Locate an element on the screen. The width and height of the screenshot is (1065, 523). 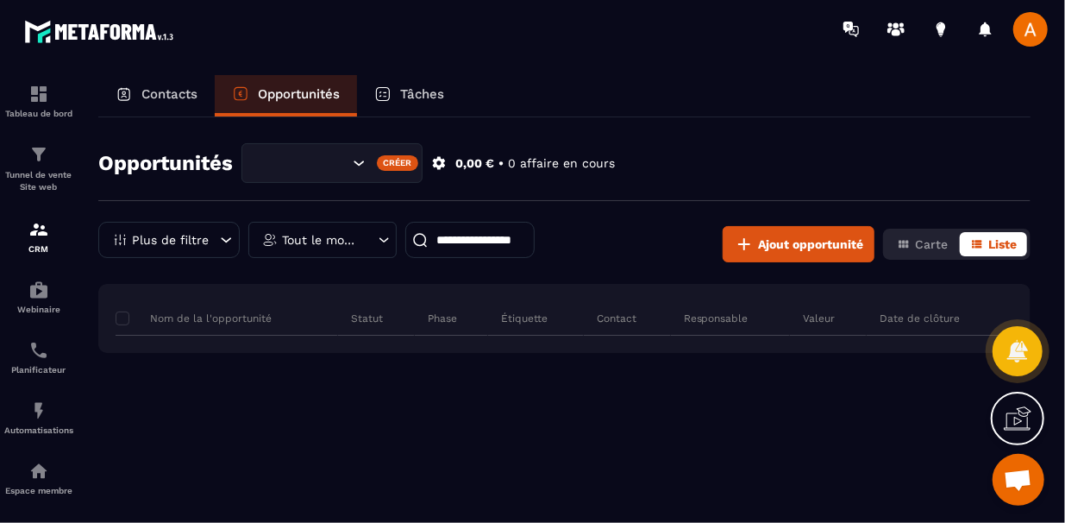
p: Opportunités is located at coordinates (298, 94).